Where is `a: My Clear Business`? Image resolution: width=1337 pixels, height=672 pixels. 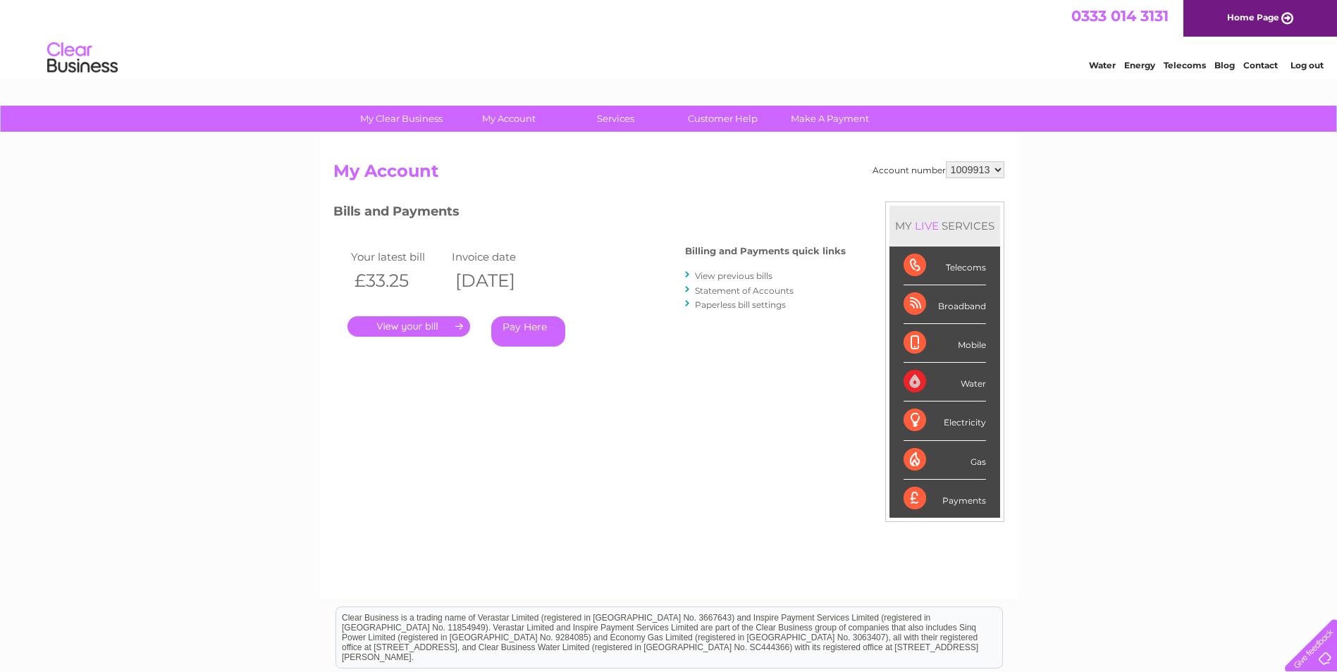 a: My Clear Business is located at coordinates (401, 118).